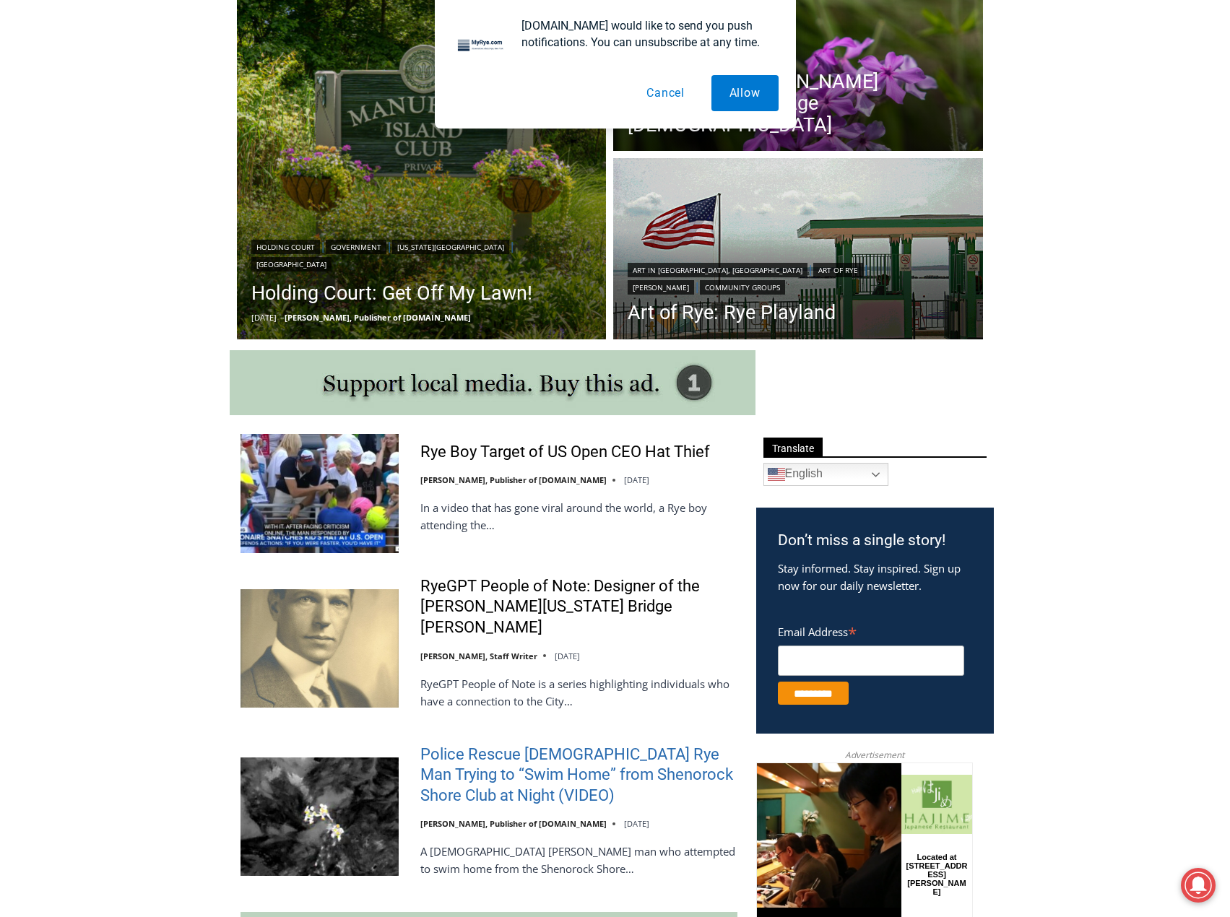 Image resolution: width=1230 pixels, height=917 pixels. What do you see at coordinates (319, 817) in the screenshot?
I see `img: Police Rescue 51 Year Old Rye Man Trying to “Swim Home” from Shenorock Shore Club at Night (VIDEO)` at bounding box center [319, 817].